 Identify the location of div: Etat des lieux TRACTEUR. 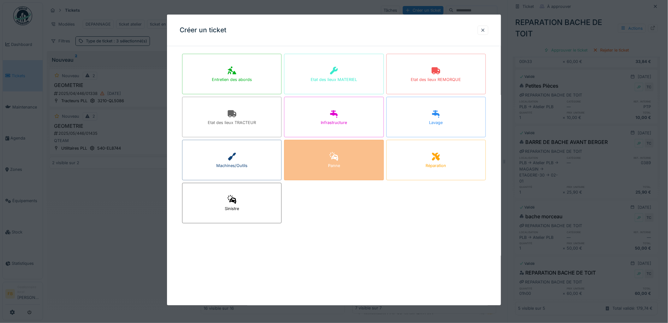
(232, 122).